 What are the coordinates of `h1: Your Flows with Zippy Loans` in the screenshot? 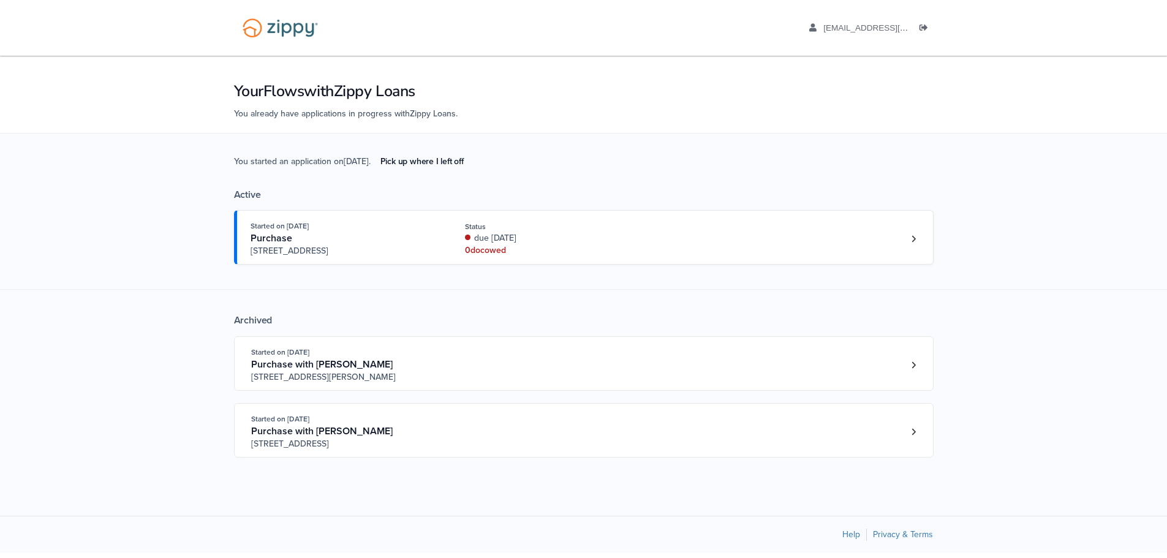 It's located at (584, 91).